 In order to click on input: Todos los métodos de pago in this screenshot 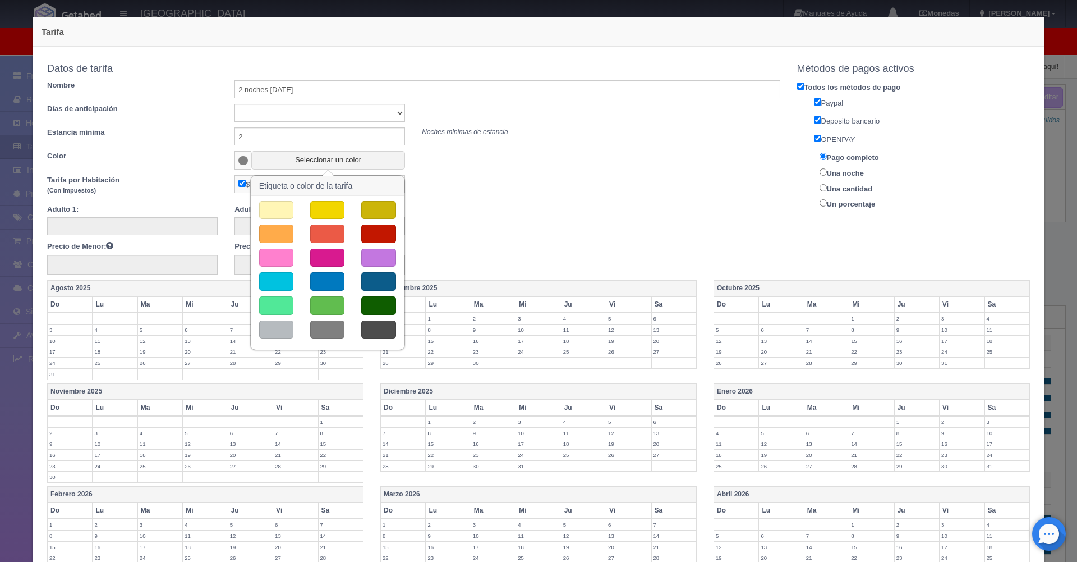, I will do `click(801, 86)`.